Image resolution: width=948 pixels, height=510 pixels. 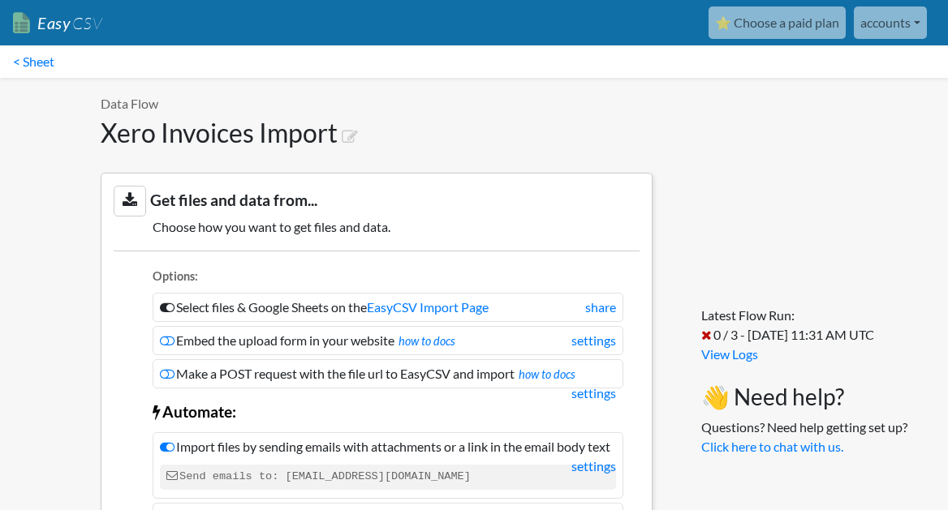 What do you see at coordinates (428, 307) in the screenshot?
I see `a: EasyCSV Import Page` at bounding box center [428, 307].